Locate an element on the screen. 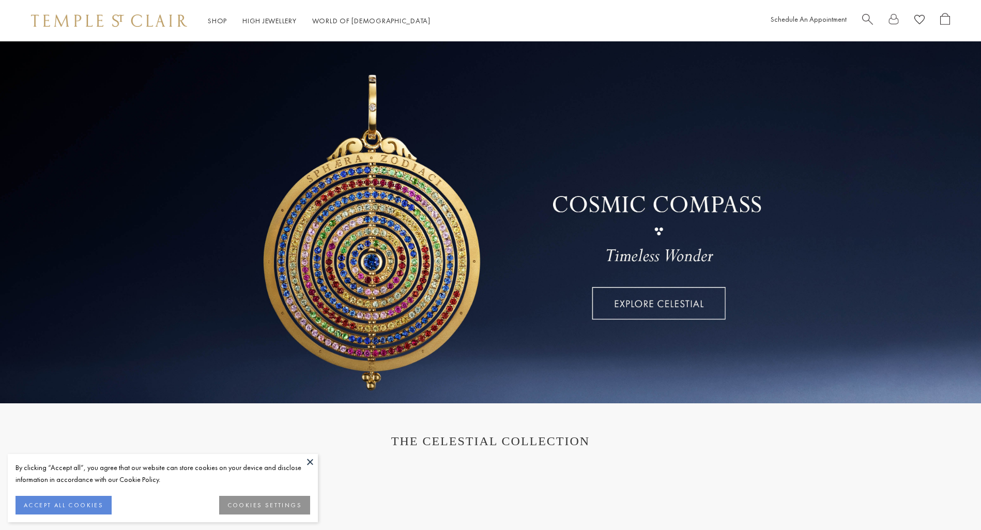  img: Temple St. Clair is located at coordinates (109, 21).